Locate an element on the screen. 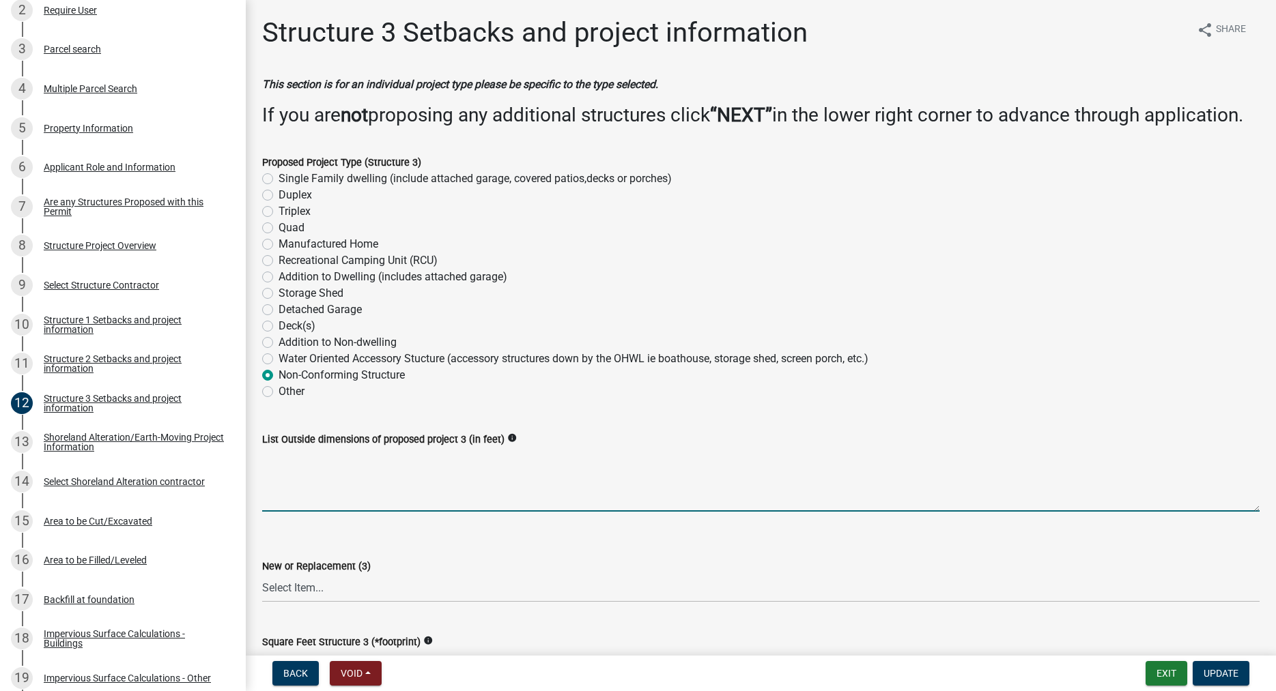  div: Structure Project Overview is located at coordinates (100, 246).